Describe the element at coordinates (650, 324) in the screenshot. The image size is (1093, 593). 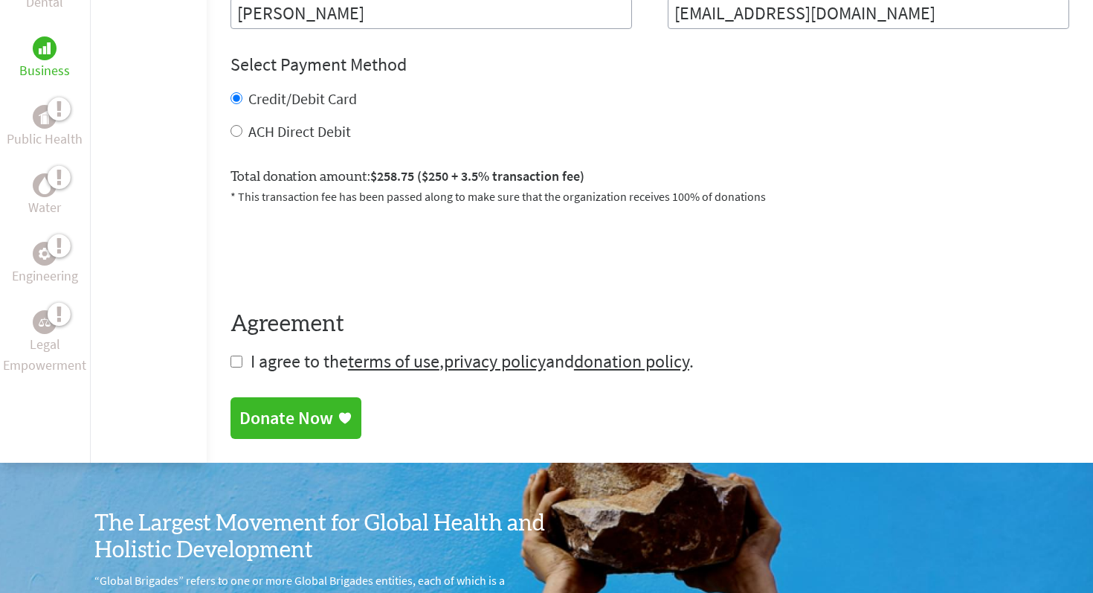
I see `h4: Agreement` at that location.